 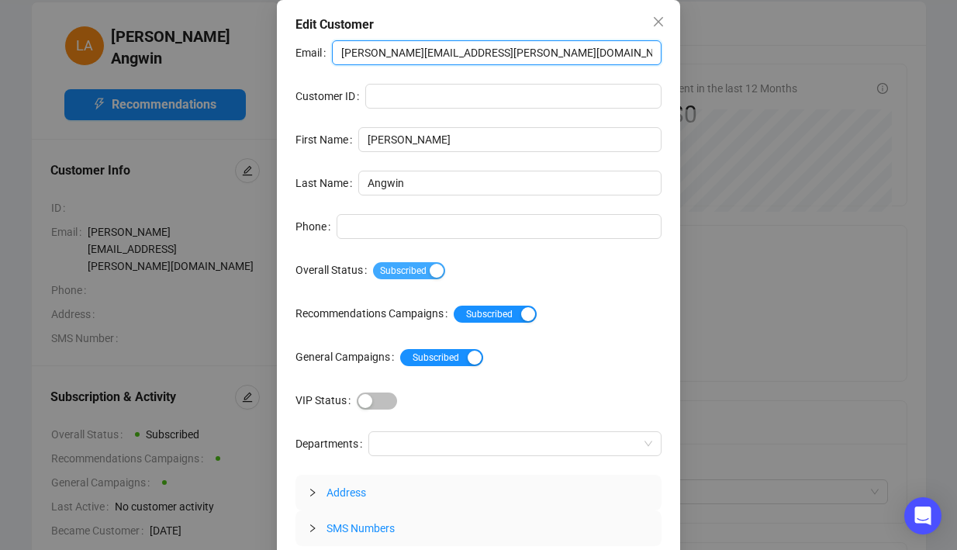 I want to click on input: Phone, so click(x=499, y=226).